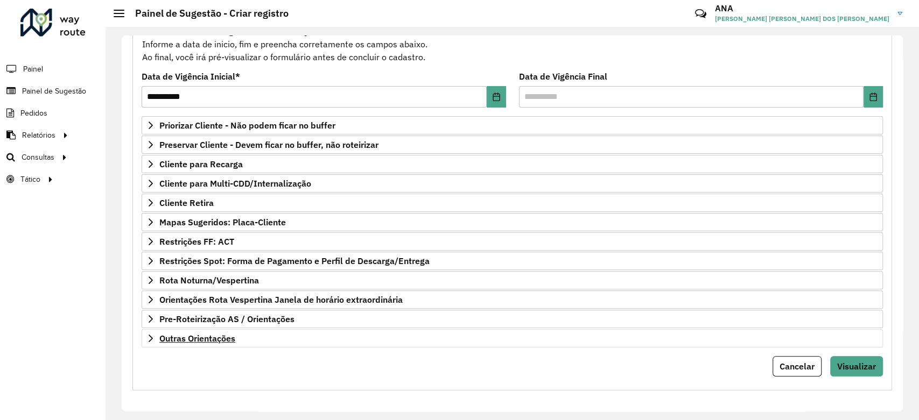 Image resolution: width=919 pixels, height=420 pixels. Describe the element at coordinates (269, 145) in the screenshot. I see `span: Preservar Cliente - Devem ficar no buffer, não roteirizar` at that location.